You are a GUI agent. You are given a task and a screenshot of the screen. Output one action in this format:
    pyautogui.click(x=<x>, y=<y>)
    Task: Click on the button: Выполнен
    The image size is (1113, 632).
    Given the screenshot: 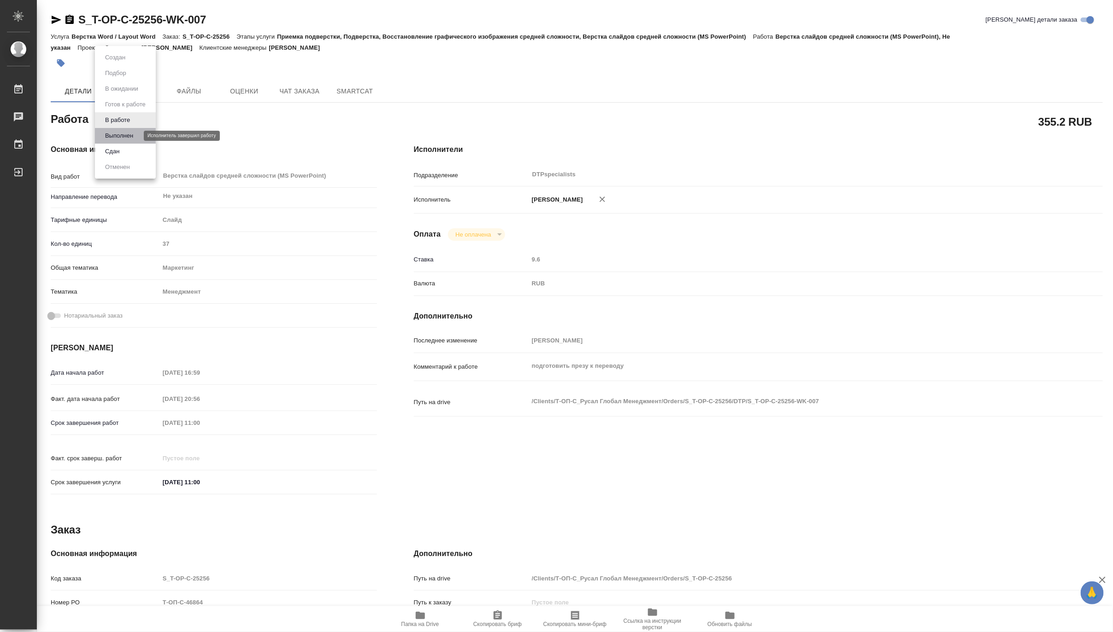 What is the action you would take?
    pyautogui.click(x=119, y=136)
    